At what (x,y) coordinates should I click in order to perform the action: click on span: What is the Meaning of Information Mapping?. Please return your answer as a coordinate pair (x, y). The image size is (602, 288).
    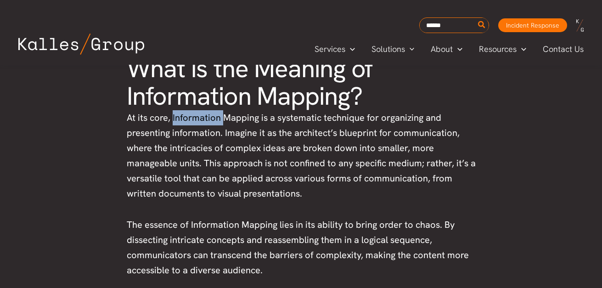
    Looking at the image, I should click on (250, 82).